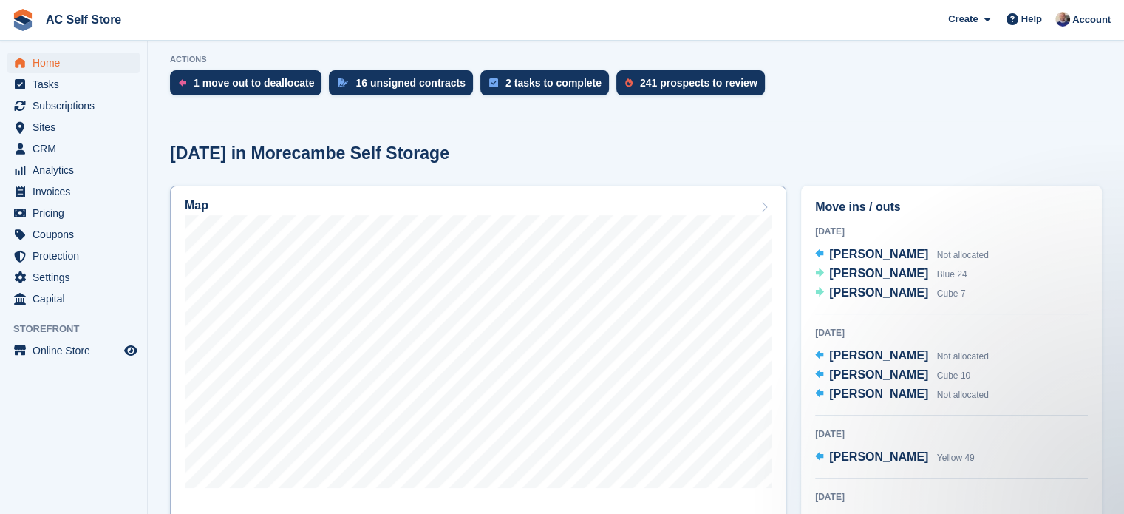  Describe the element at coordinates (77, 234) in the screenshot. I see `span: Coupons` at that location.